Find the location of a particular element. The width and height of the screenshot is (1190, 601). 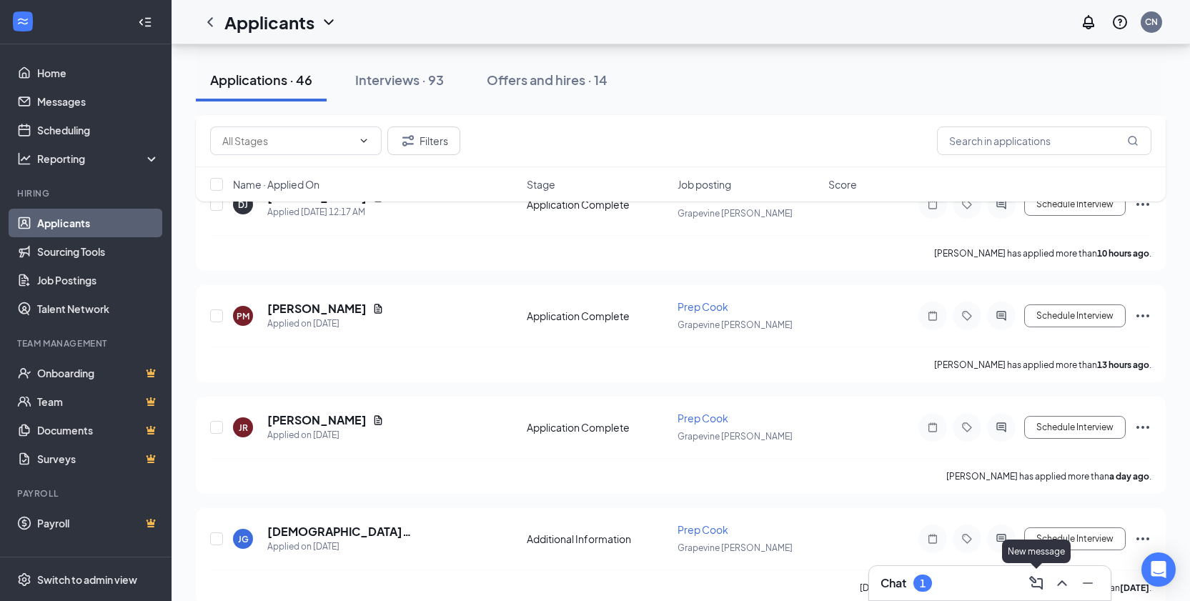

div: JG is located at coordinates (243, 539).